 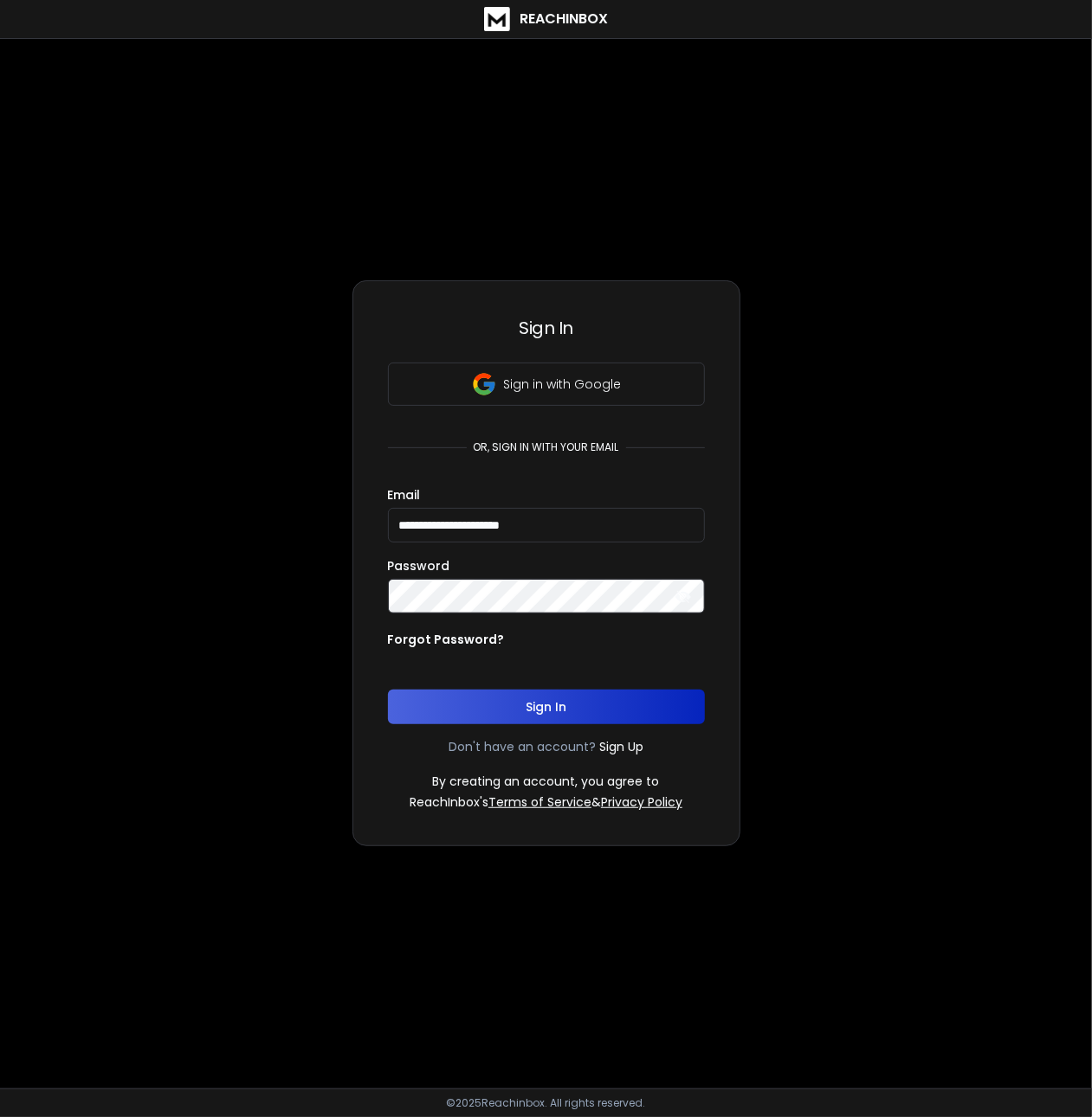 I want to click on h1: ReachInbox, so click(x=564, y=19).